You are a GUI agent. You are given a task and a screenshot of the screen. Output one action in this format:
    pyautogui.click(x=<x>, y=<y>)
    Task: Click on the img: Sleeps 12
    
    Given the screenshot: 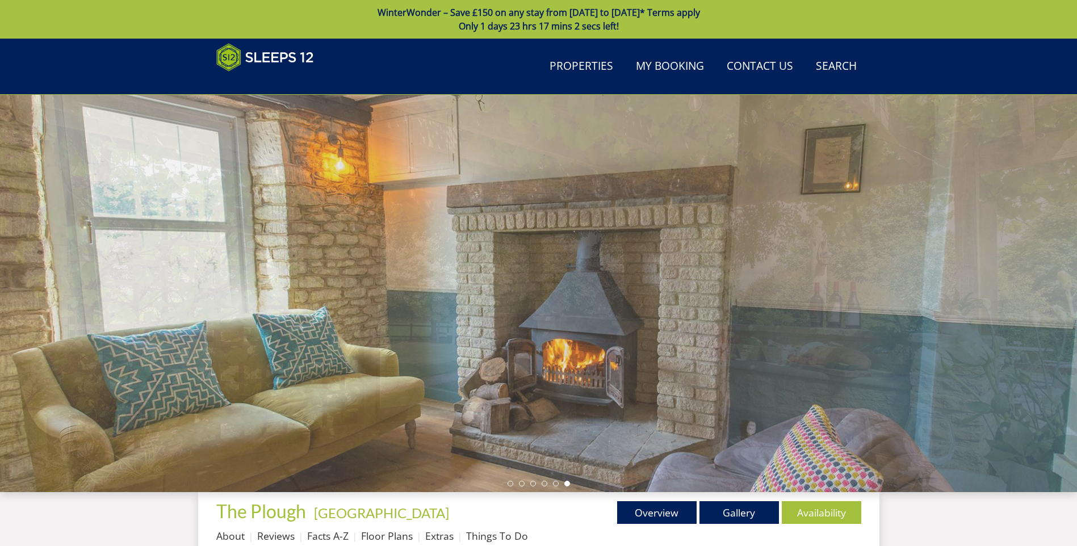 What is the action you would take?
    pyautogui.click(x=265, y=57)
    